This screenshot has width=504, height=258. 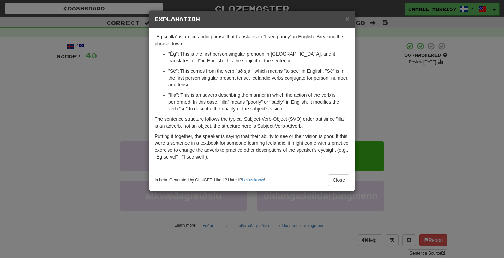 I want to click on p: The sentence structure follows the typical Subject-Verb-Object (SVO) order but since "illa" is an..., so click(x=252, y=122).